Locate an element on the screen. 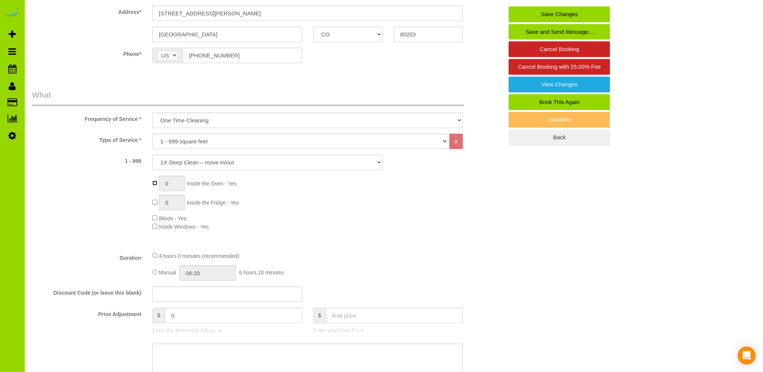  span: Inside the Fridge - Yes is located at coordinates (212, 203).